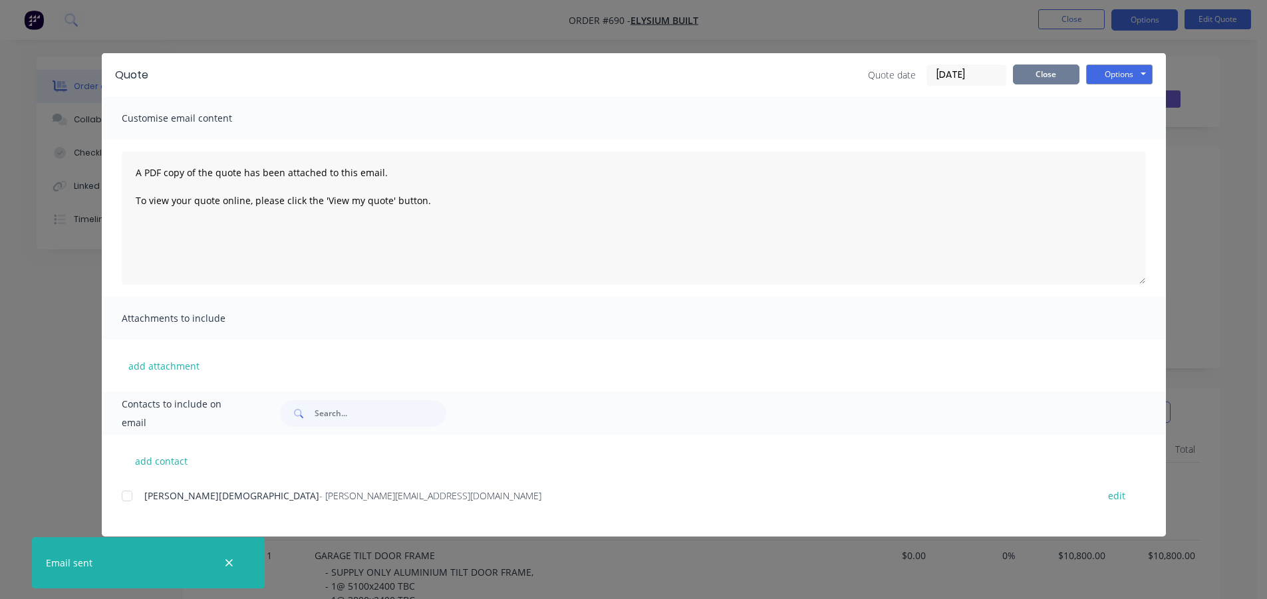  Describe the element at coordinates (1046, 75) in the screenshot. I see `button: Close` at that location.